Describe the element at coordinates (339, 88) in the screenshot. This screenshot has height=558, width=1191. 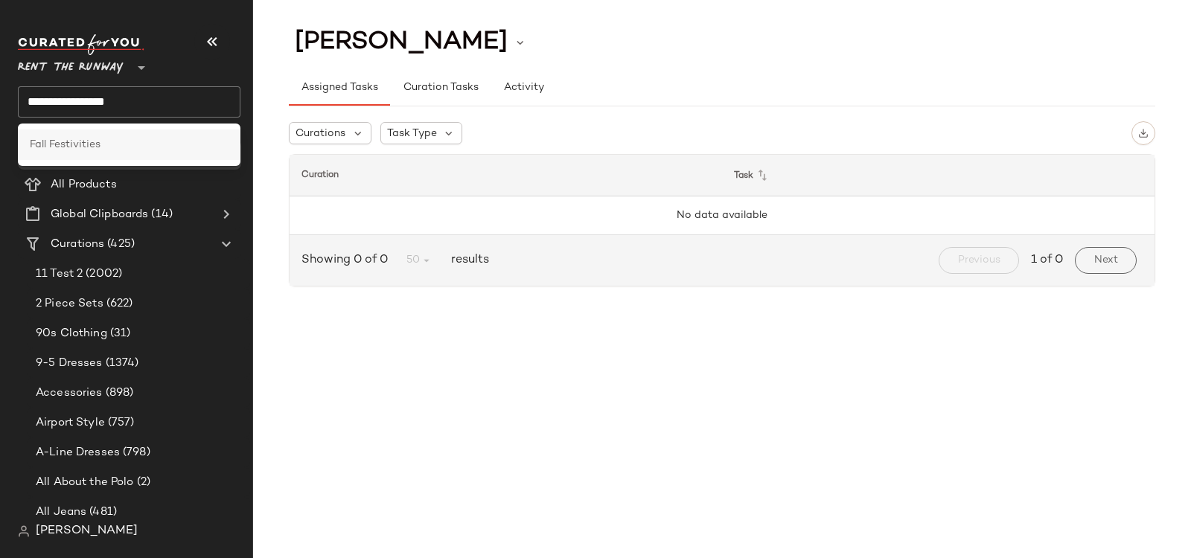
I see `span: Assigned Tasks` at that location.